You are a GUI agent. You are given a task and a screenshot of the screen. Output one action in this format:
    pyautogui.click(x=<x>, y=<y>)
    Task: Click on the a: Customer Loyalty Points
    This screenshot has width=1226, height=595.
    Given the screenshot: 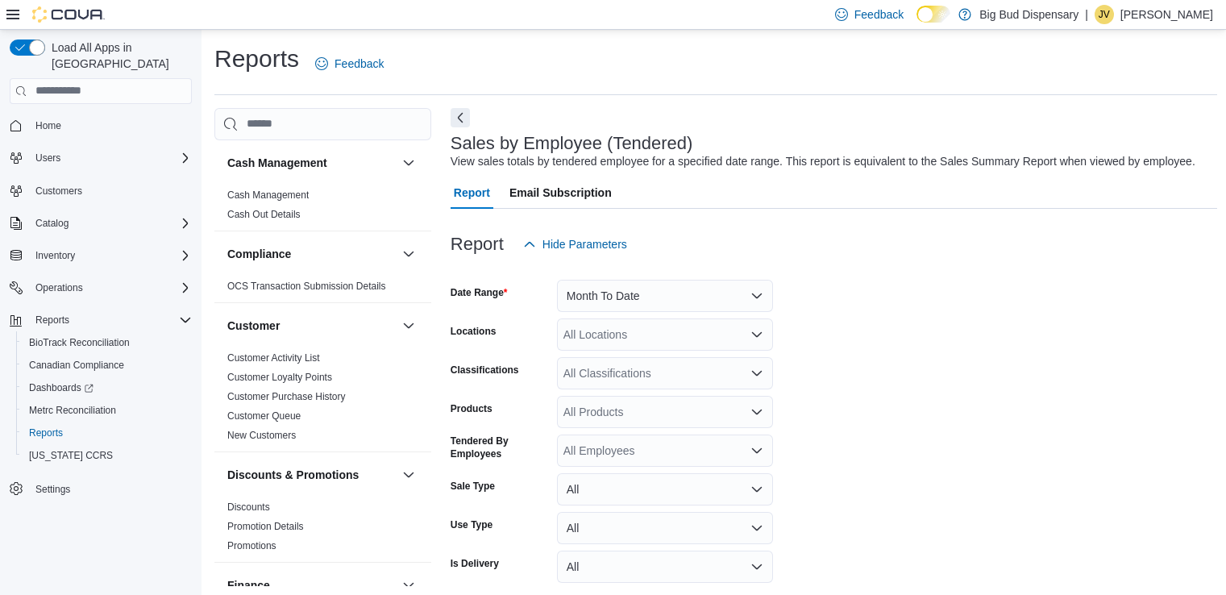 What is the action you would take?
    pyautogui.click(x=280, y=377)
    